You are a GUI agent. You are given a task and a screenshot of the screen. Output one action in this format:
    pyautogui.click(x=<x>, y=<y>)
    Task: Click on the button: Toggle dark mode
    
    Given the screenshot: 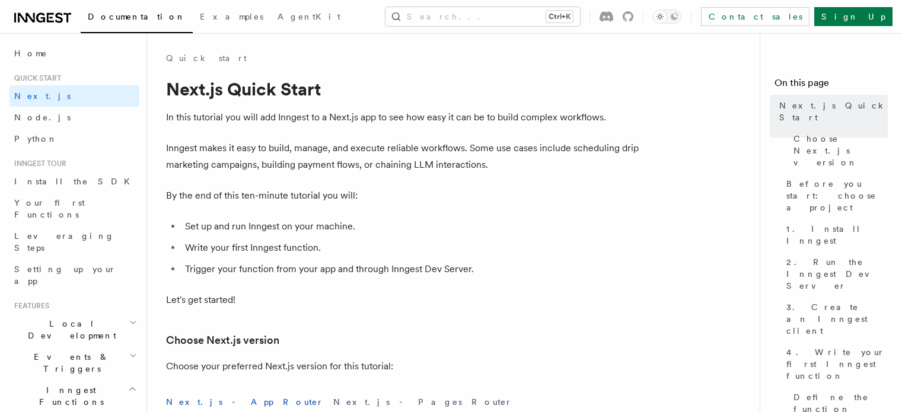 What is the action you would take?
    pyautogui.click(x=667, y=17)
    